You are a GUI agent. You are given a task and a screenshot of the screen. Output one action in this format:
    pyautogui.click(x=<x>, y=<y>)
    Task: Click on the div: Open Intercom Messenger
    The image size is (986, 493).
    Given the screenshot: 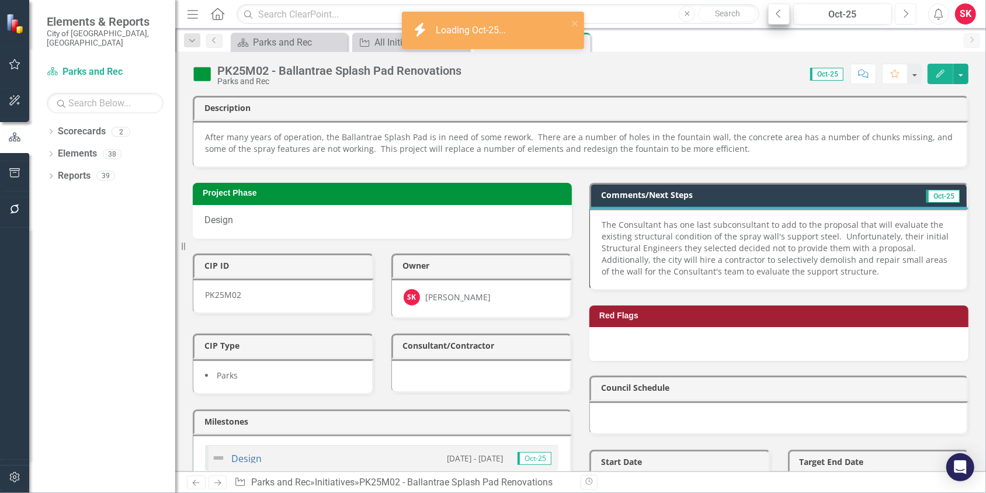 What is the action you would take?
    pyautogui.click(x=960, y=467)
    